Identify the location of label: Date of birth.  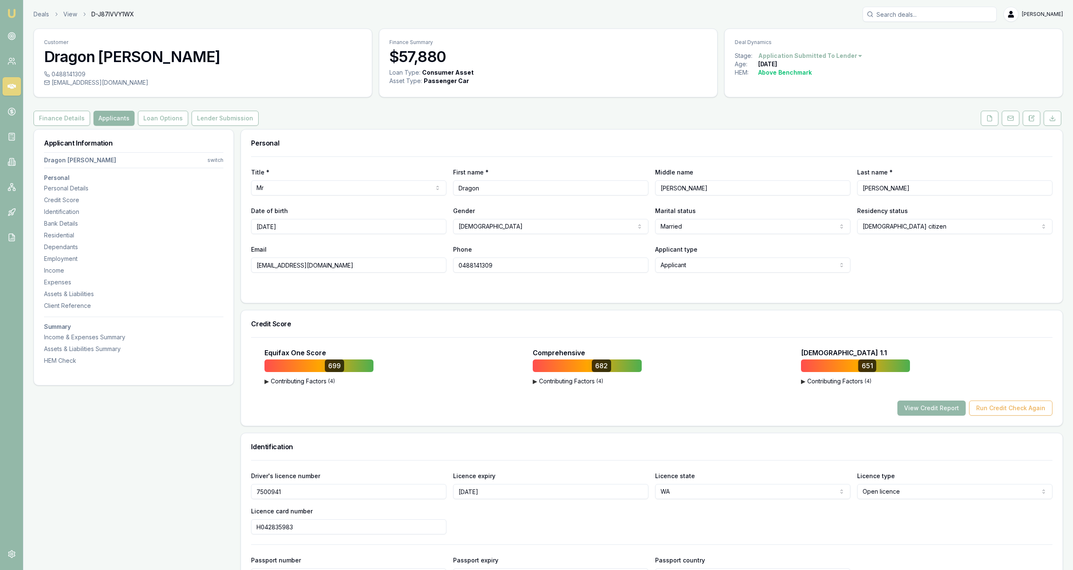
(270, 210).